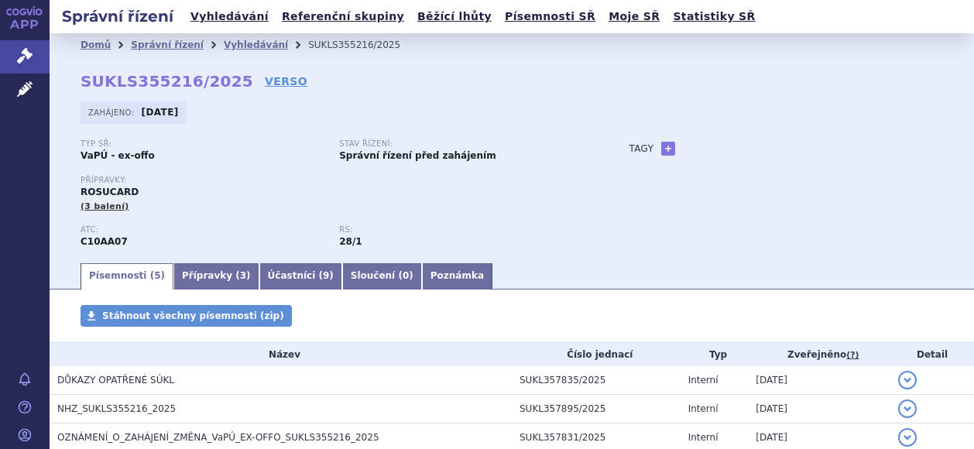  What do you see at coordinates (118, 156) in the screenshot?
I see `strong: VaPÚ - ex-offo` at bounding box center [118, 156].